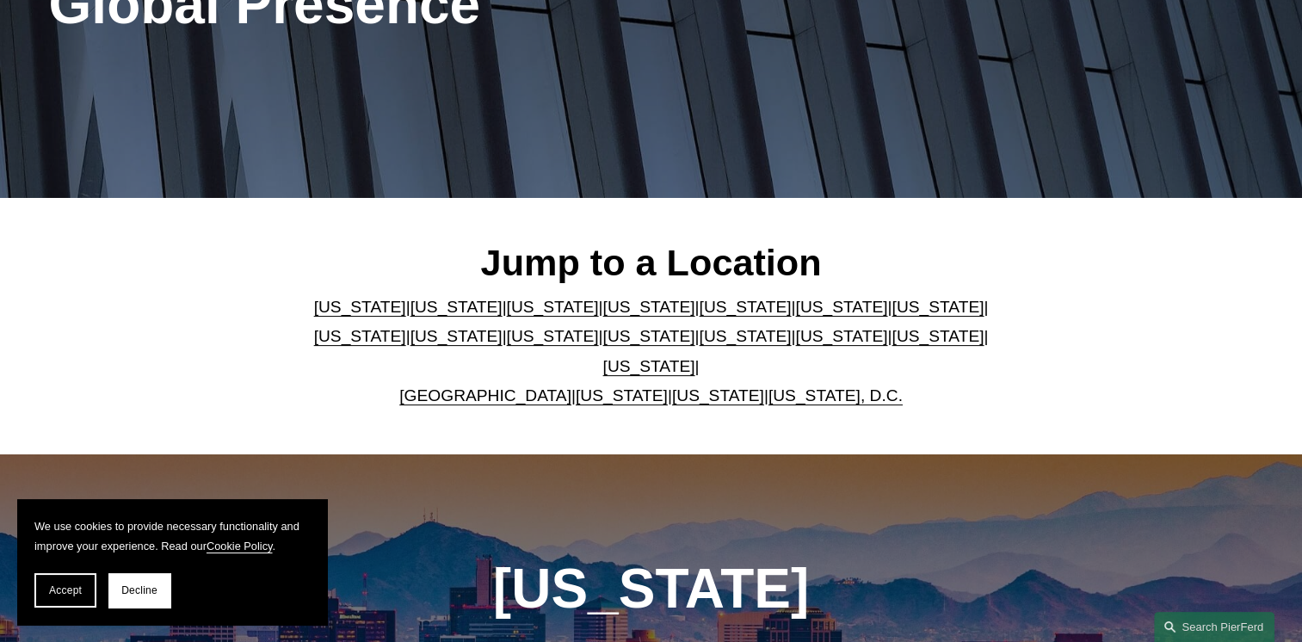 The width and height of the screenshot is (1302, 642). I want to click on h2: Jump to a Location, so click(651, 262).